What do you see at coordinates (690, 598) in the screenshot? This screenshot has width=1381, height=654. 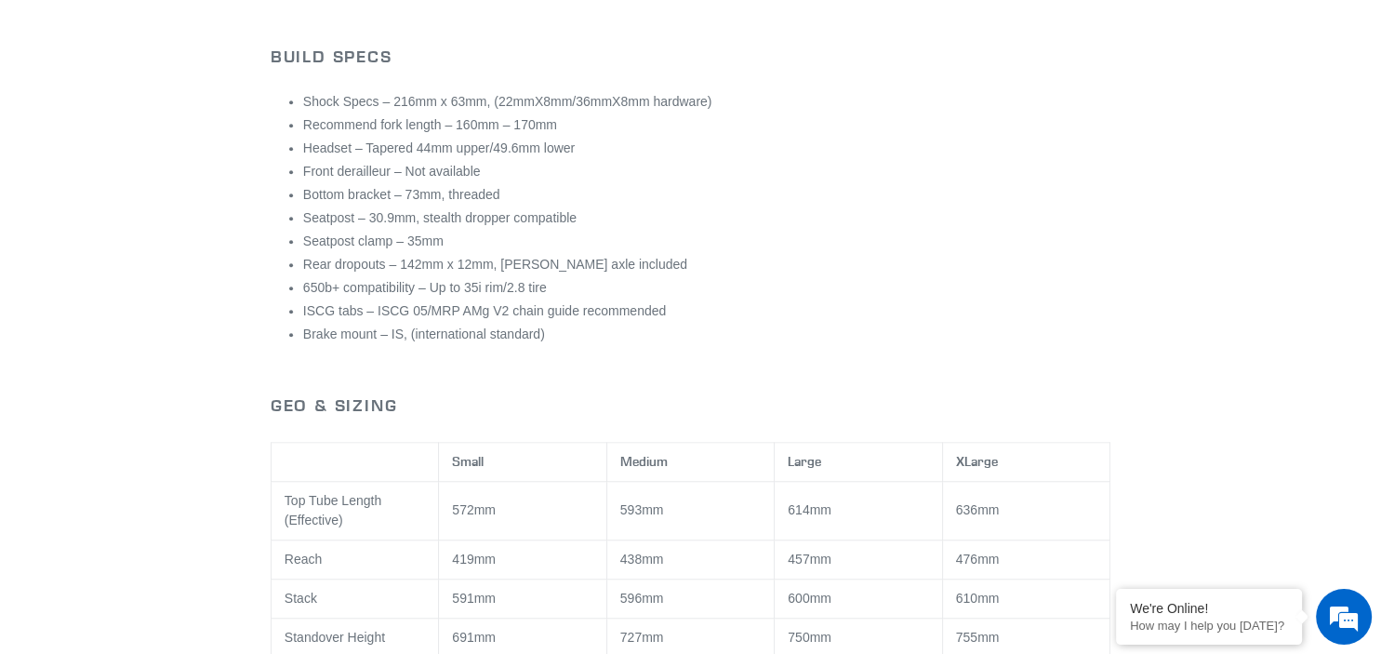 I see `td: 596mm` at bounding box center [690, 598].